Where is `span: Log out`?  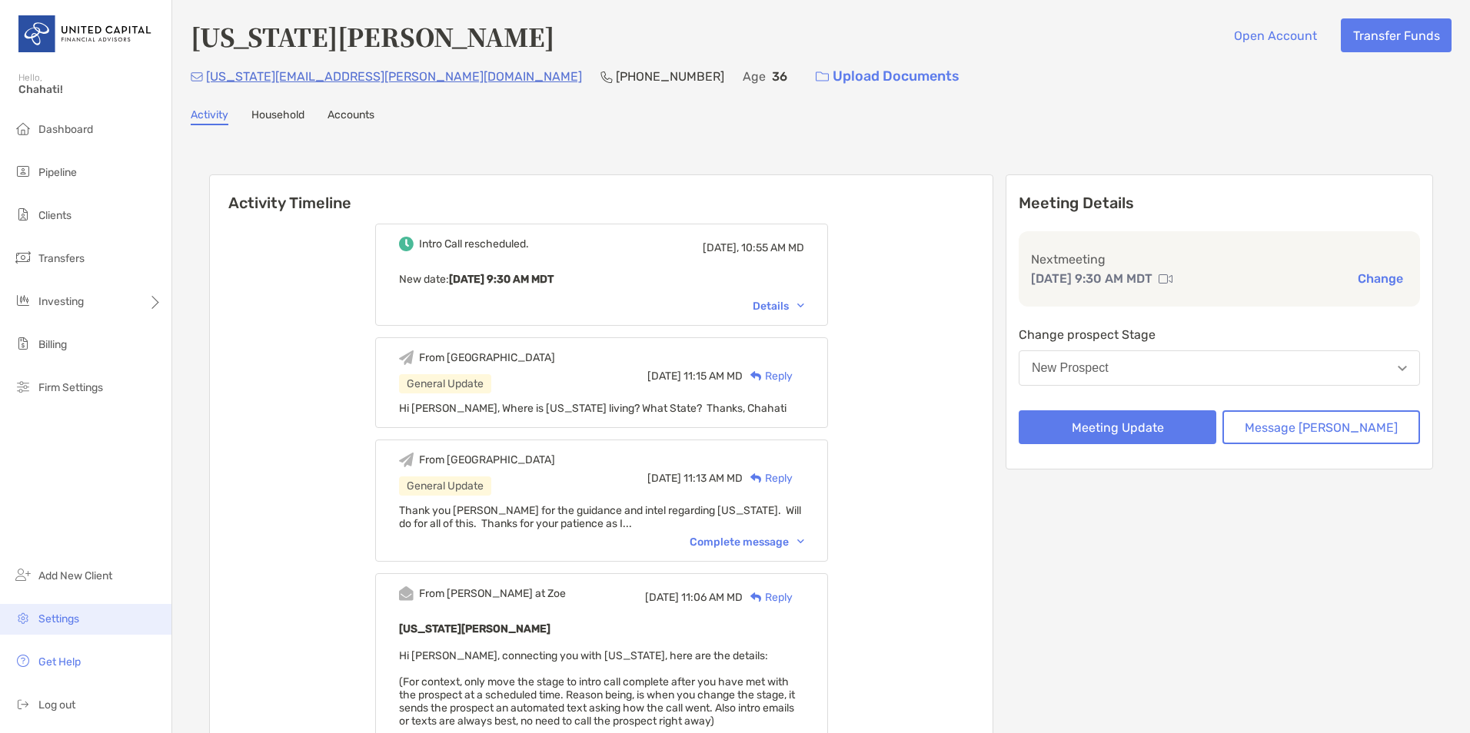
span: Log out is located at coordinates (57, 705).